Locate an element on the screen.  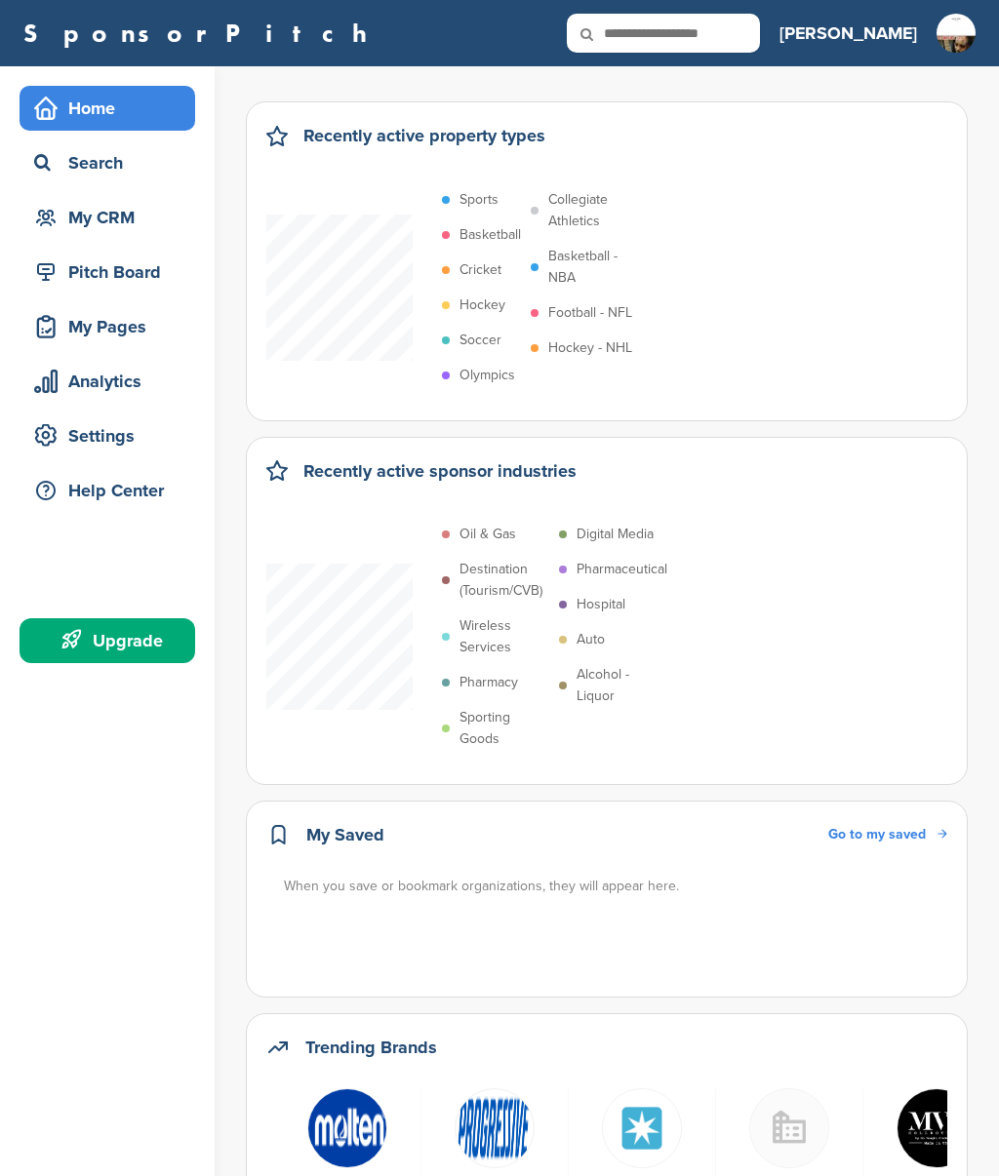
div: Analytics is located at coordinates (112, 381).